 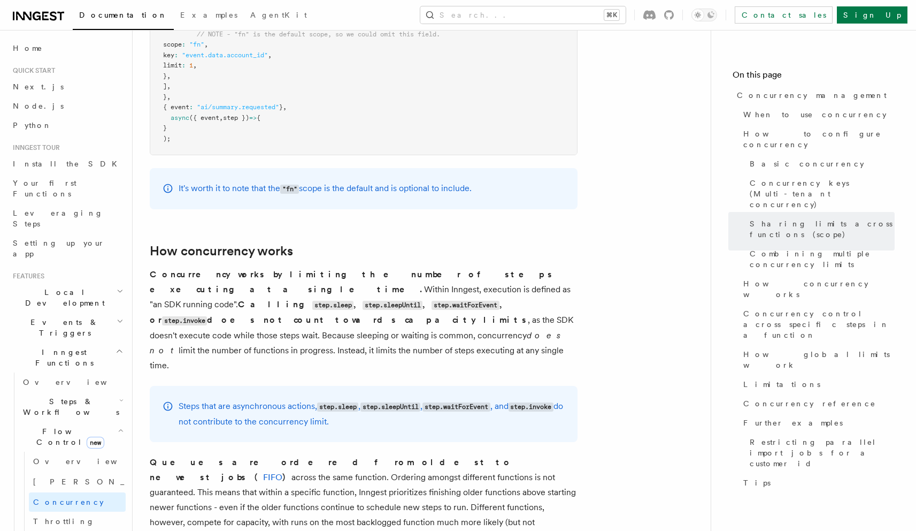 I want to click on a: Concurrency reference, so click(x=817, y=403).